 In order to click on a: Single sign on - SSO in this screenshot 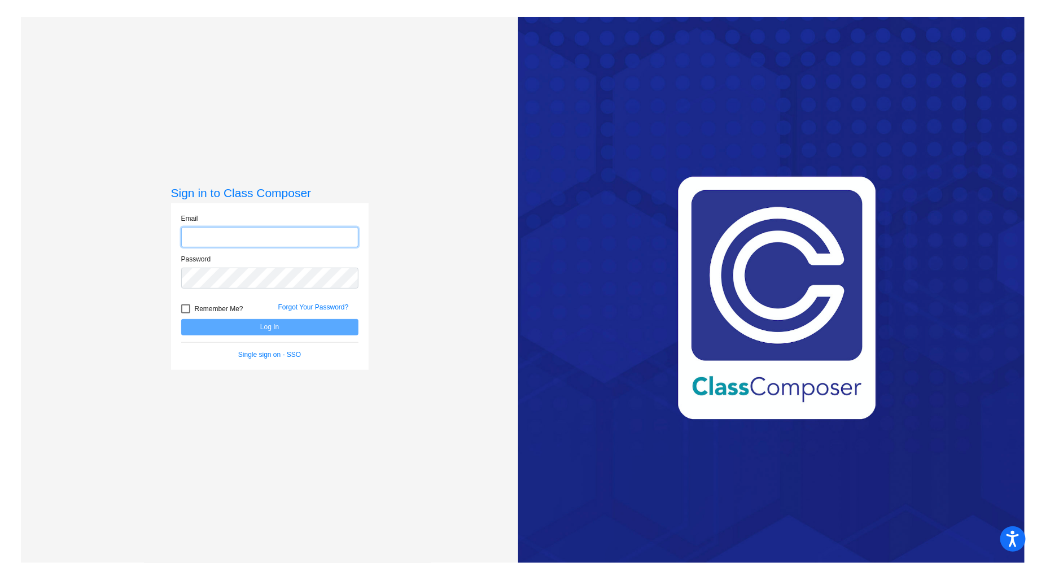, I will do `click(269, 354)`.